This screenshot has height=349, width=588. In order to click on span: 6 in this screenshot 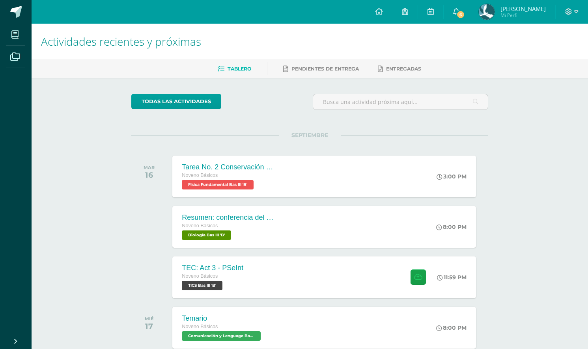, I will do `click(460, 15)`.